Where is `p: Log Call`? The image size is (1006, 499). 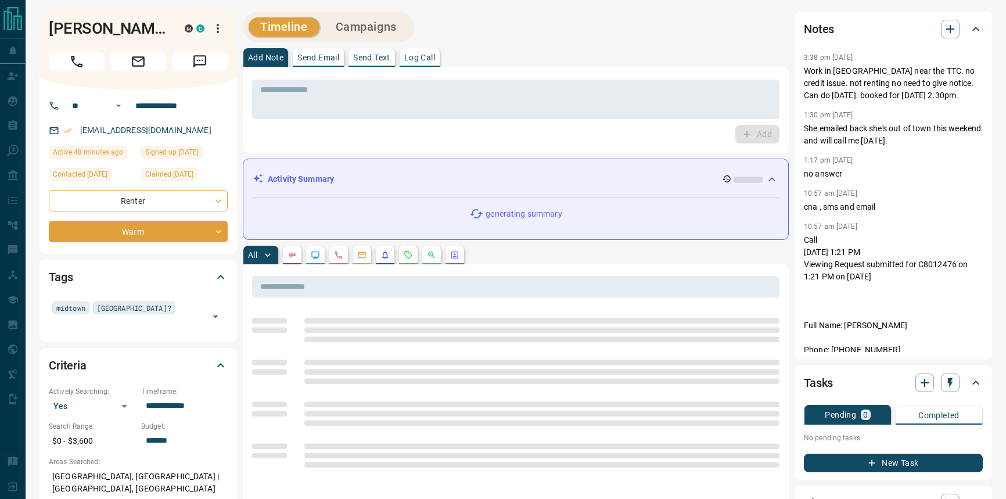
p: Log Call is located at coordinates (419, 58).